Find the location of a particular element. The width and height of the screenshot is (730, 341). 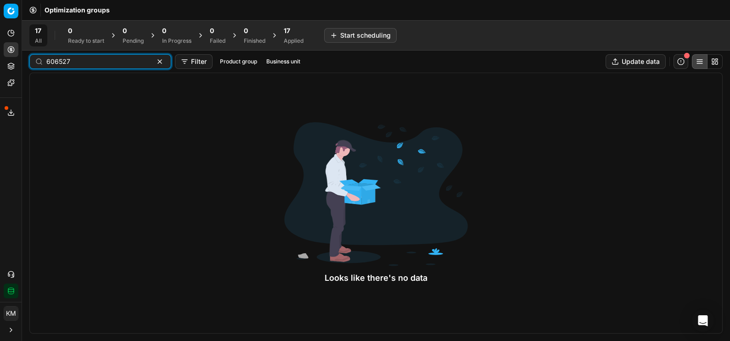

div: All is located at coordinates (38, 41).